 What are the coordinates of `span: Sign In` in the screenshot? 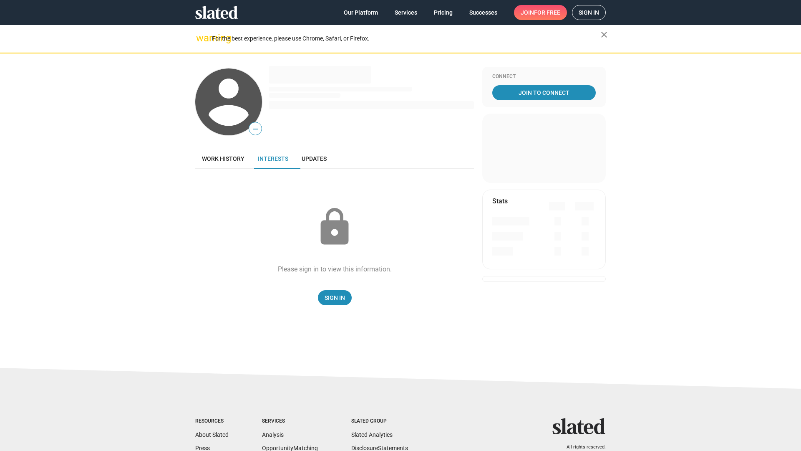 It's located at (335, 298).